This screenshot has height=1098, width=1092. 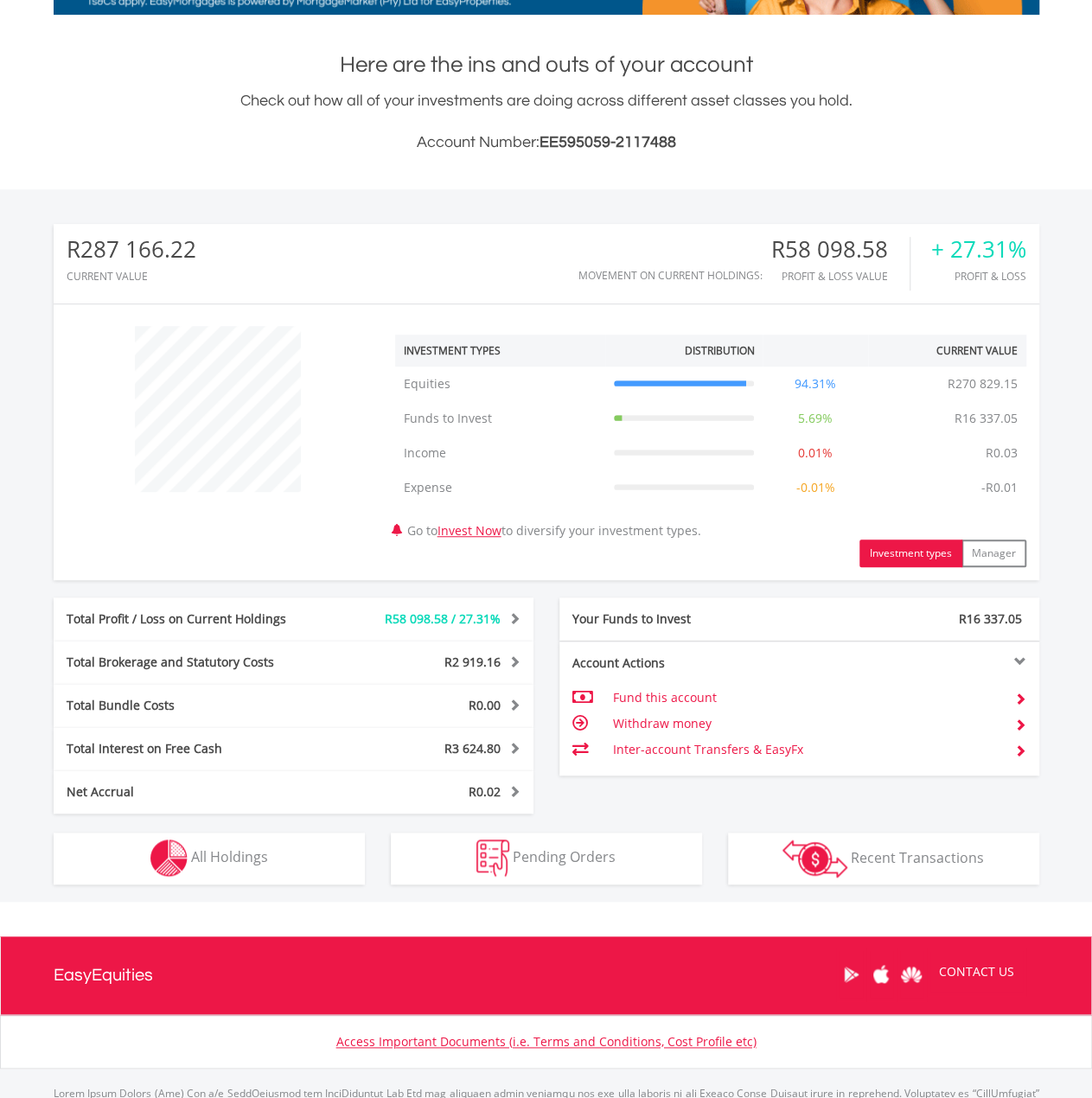 I want to click on td: Expense, so click(x=499, y=487).